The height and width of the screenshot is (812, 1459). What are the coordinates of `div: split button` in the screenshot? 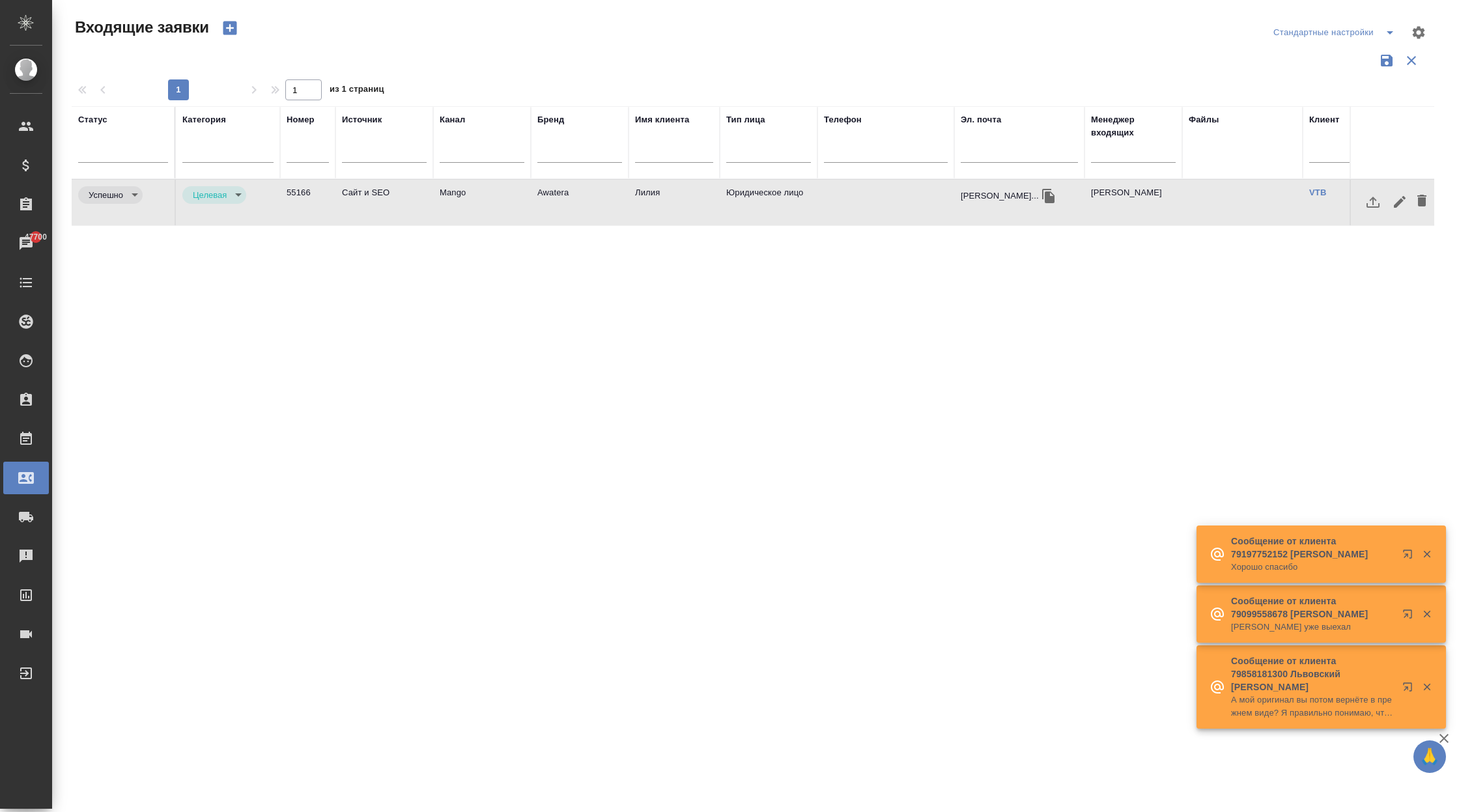 It's located at (1336, 32).